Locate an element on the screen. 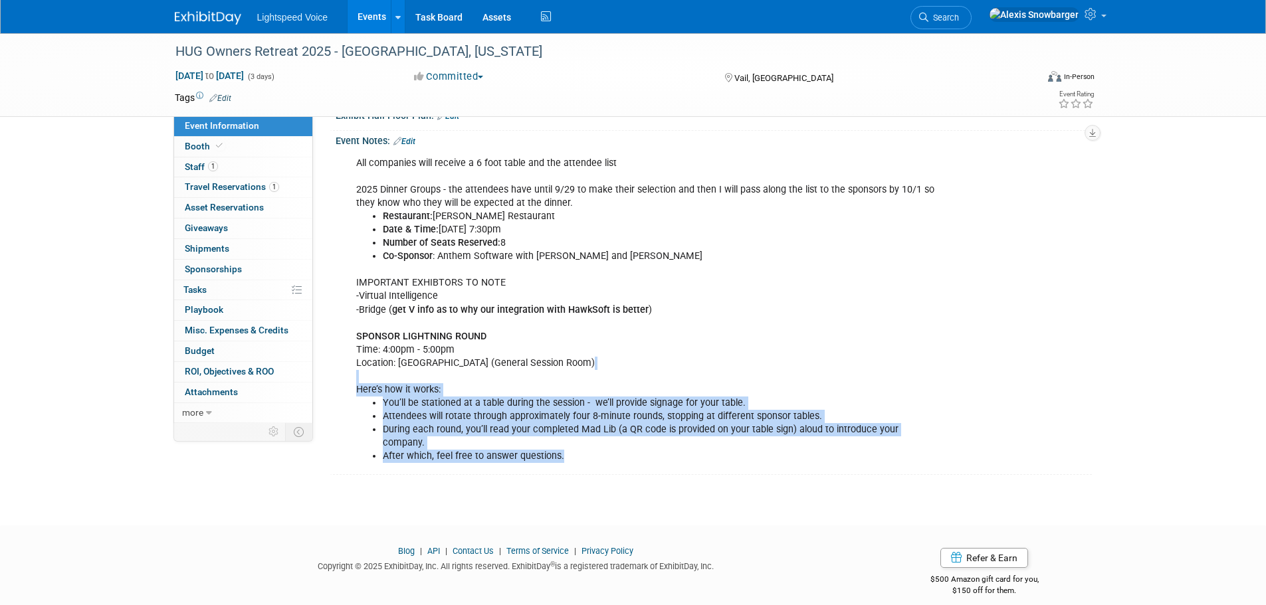 The image size is (1266, 605). a: Event Information is located at coordinates (243, 126).